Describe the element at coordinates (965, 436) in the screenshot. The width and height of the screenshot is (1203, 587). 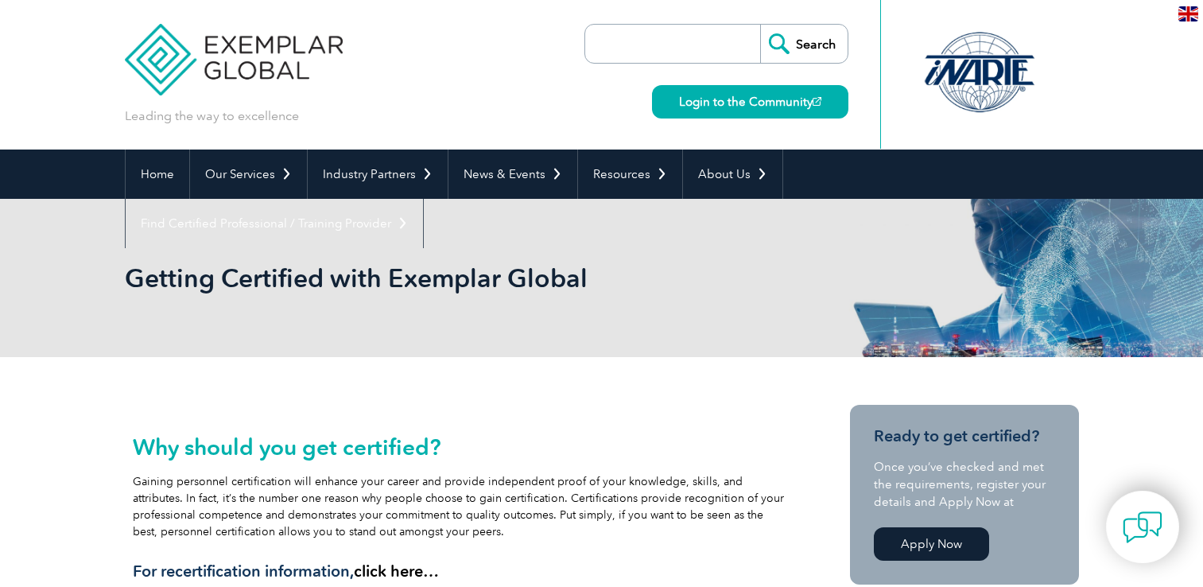
I see `h3: Ready to get certified?` at that location.